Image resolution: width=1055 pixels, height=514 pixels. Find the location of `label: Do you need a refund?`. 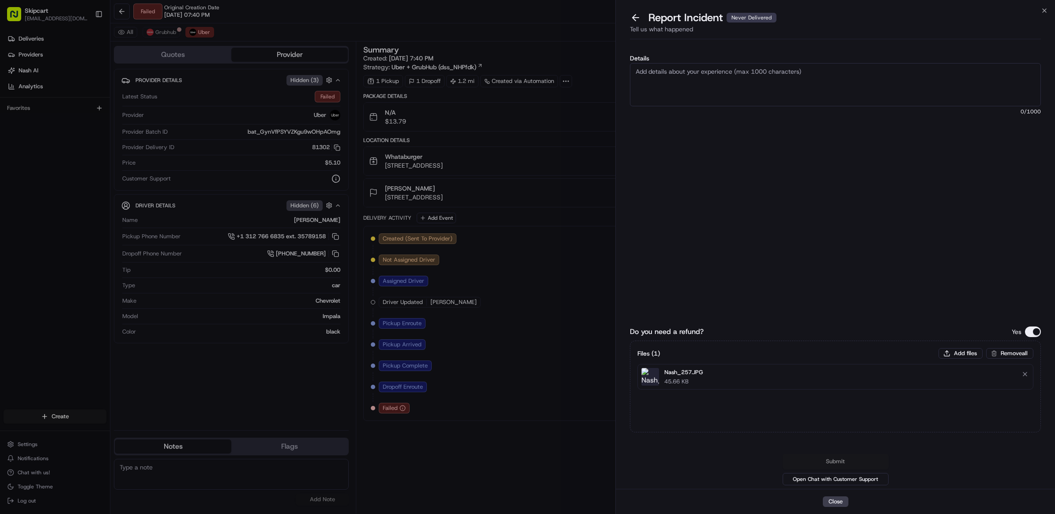

label: Do you need a refund? is located at coordinates (666, 332).